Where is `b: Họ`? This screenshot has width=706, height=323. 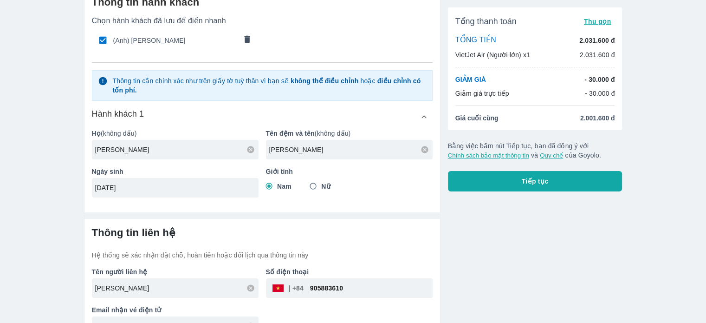 b: Họ is located at coordinates (96, 133).